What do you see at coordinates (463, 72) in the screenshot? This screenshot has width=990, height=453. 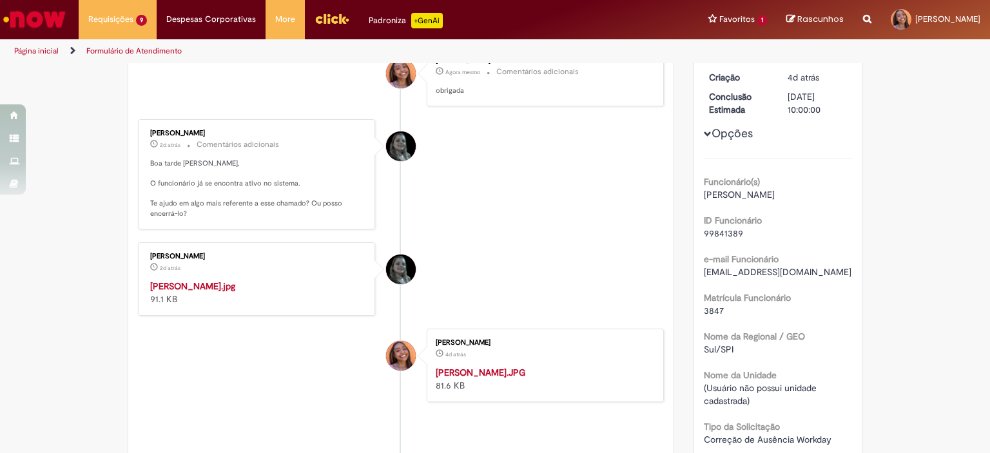 I see `time: 29/09/2025 11:20:22` at bounding box center [463, 72].